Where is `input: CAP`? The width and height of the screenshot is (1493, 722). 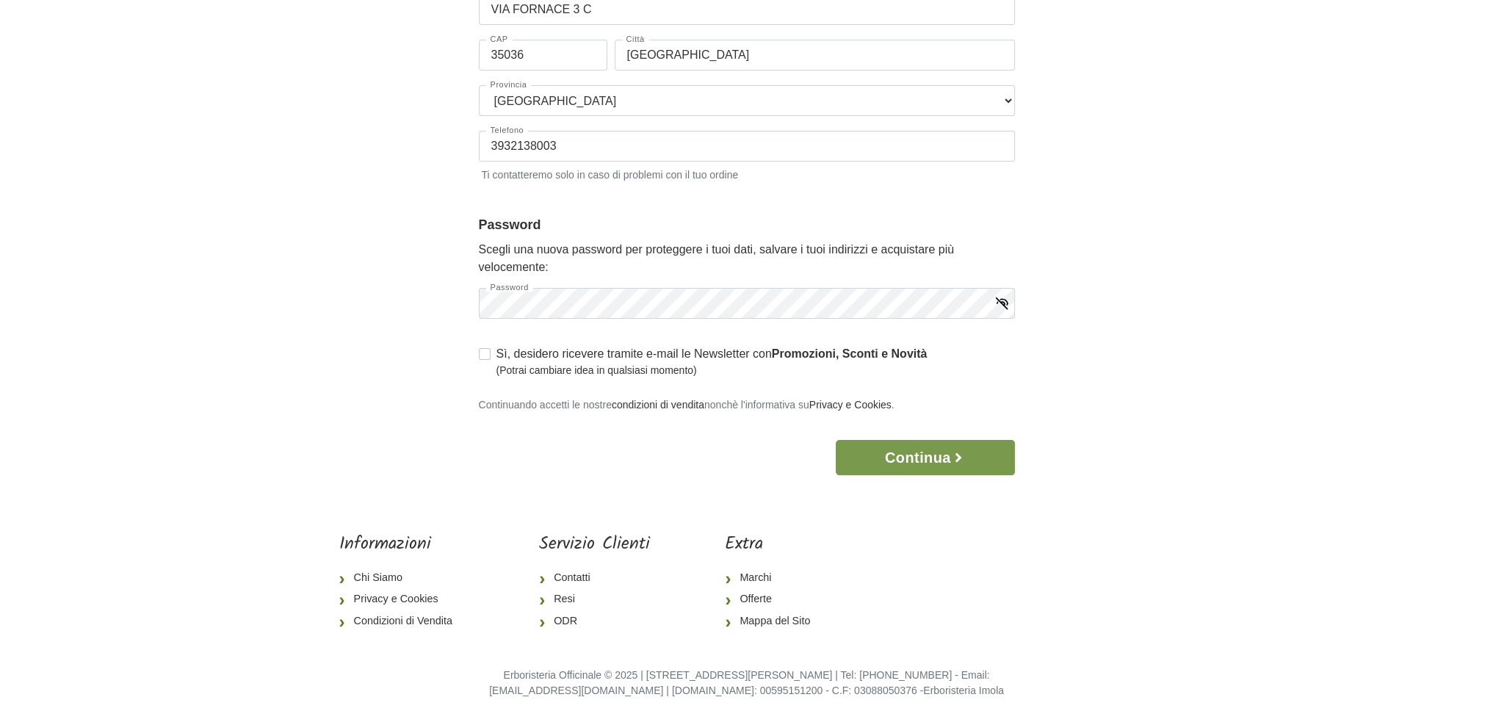 input: CAP is located at coordinates (543, 55).